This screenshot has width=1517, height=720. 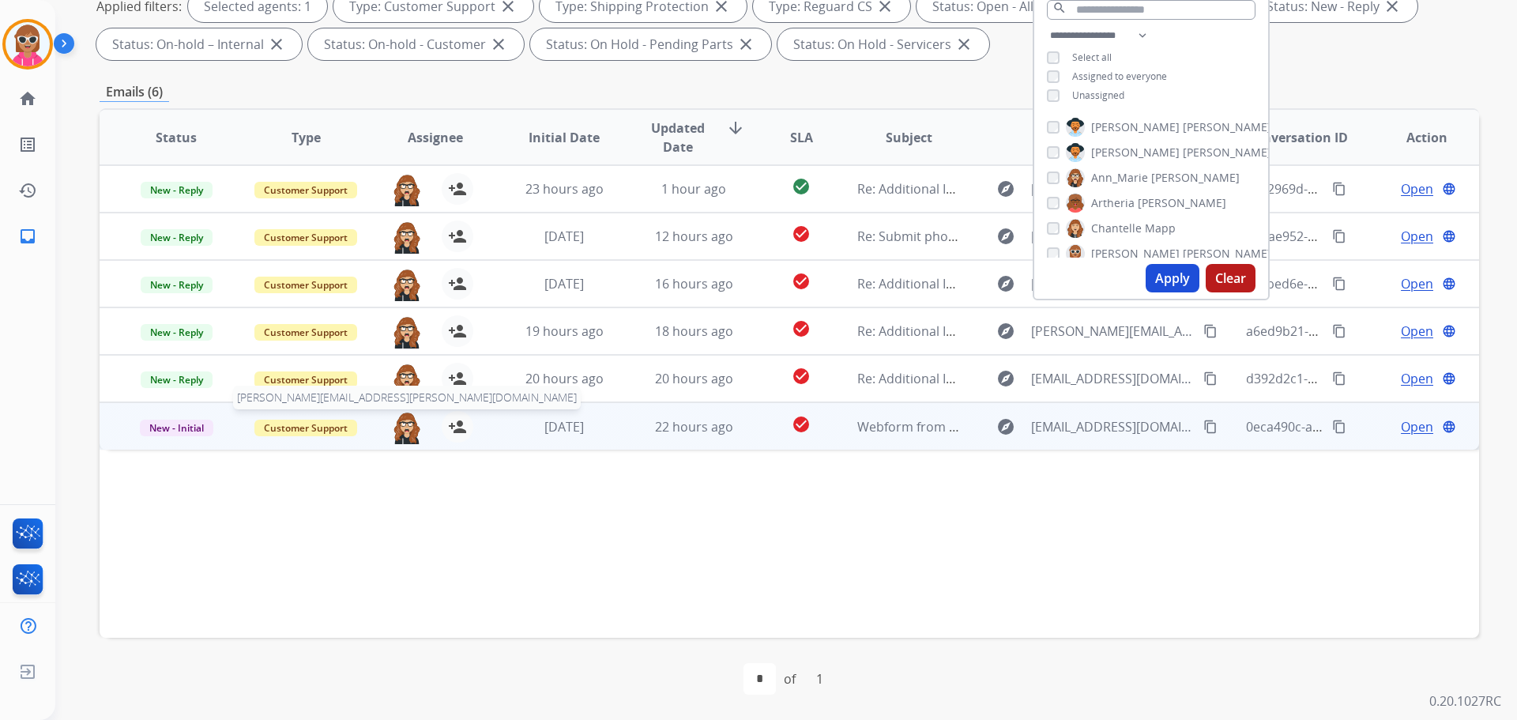 I want to click on img: avatar, so click(x=28, y=44).